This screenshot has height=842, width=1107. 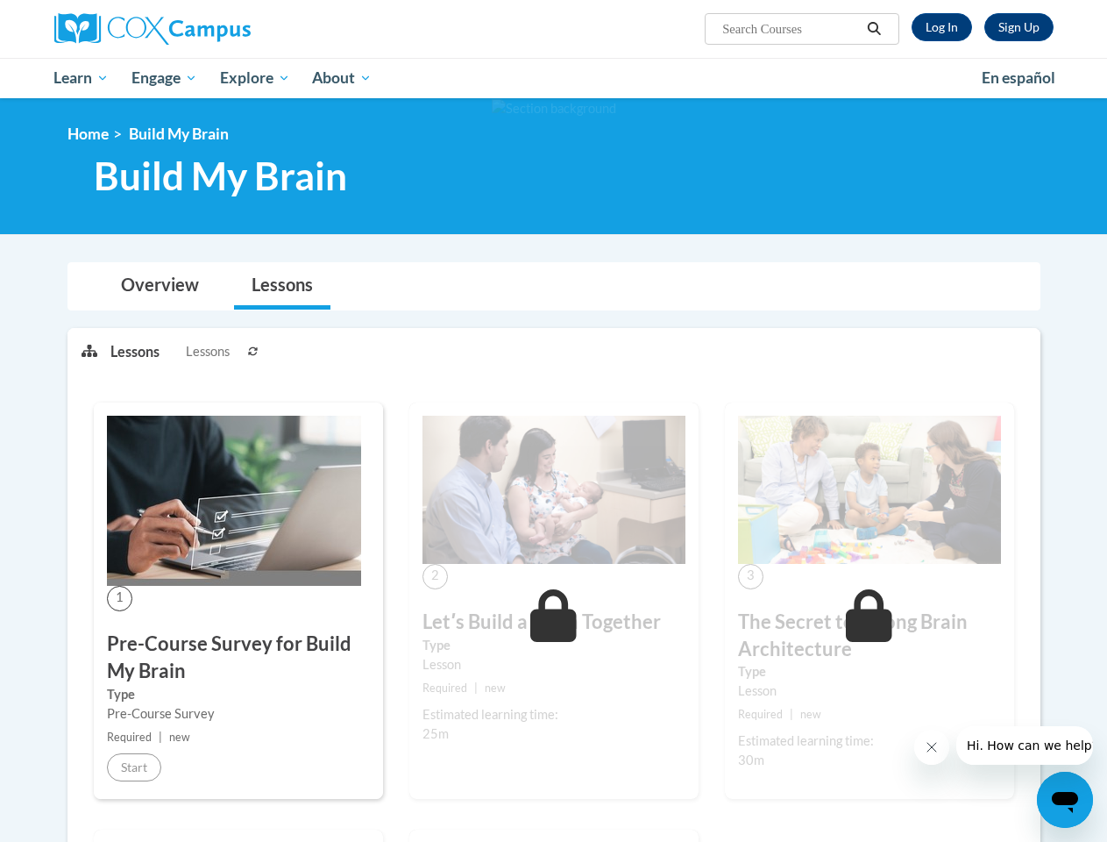 What do you see at coordinates (164, 78) in the screenshot?
I see `span: Engage` at bounding box center [164, 78].